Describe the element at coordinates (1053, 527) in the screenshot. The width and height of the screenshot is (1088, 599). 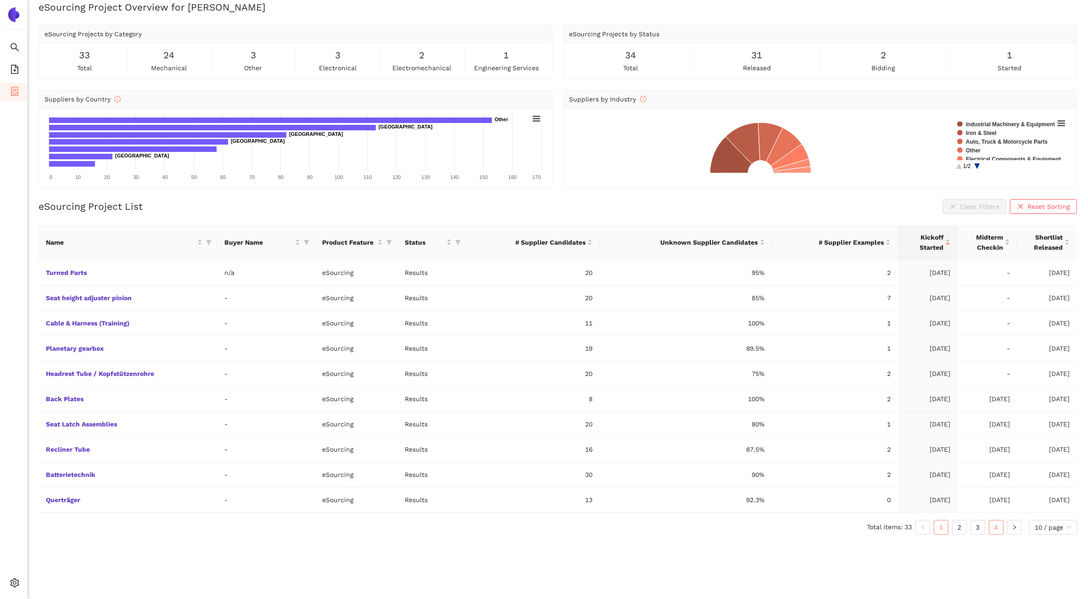
I see `span: 10 / page` at that location.